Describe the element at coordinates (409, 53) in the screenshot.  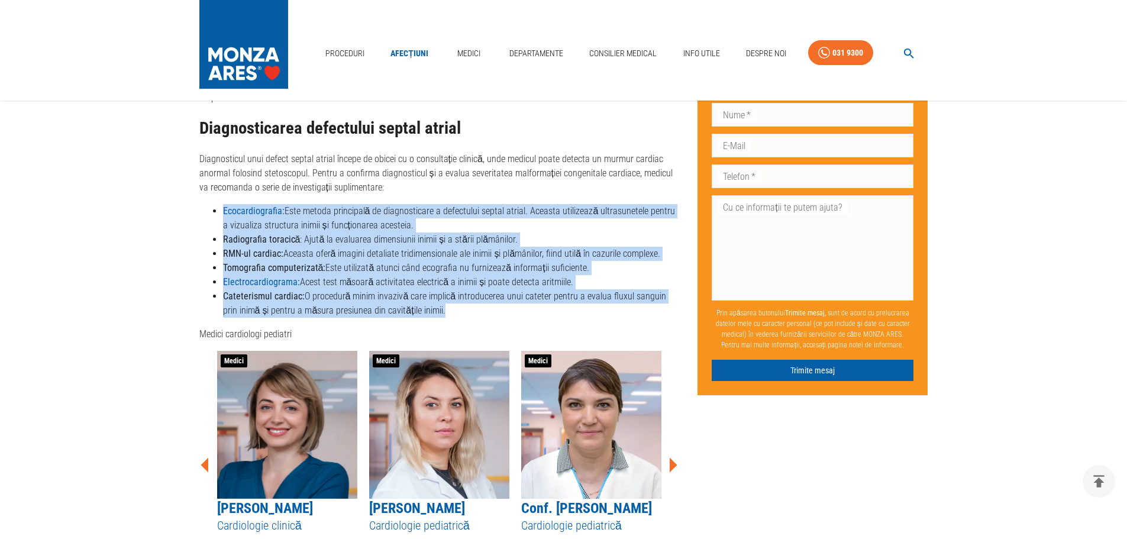
I see `a: Afecțiuni` at that location.